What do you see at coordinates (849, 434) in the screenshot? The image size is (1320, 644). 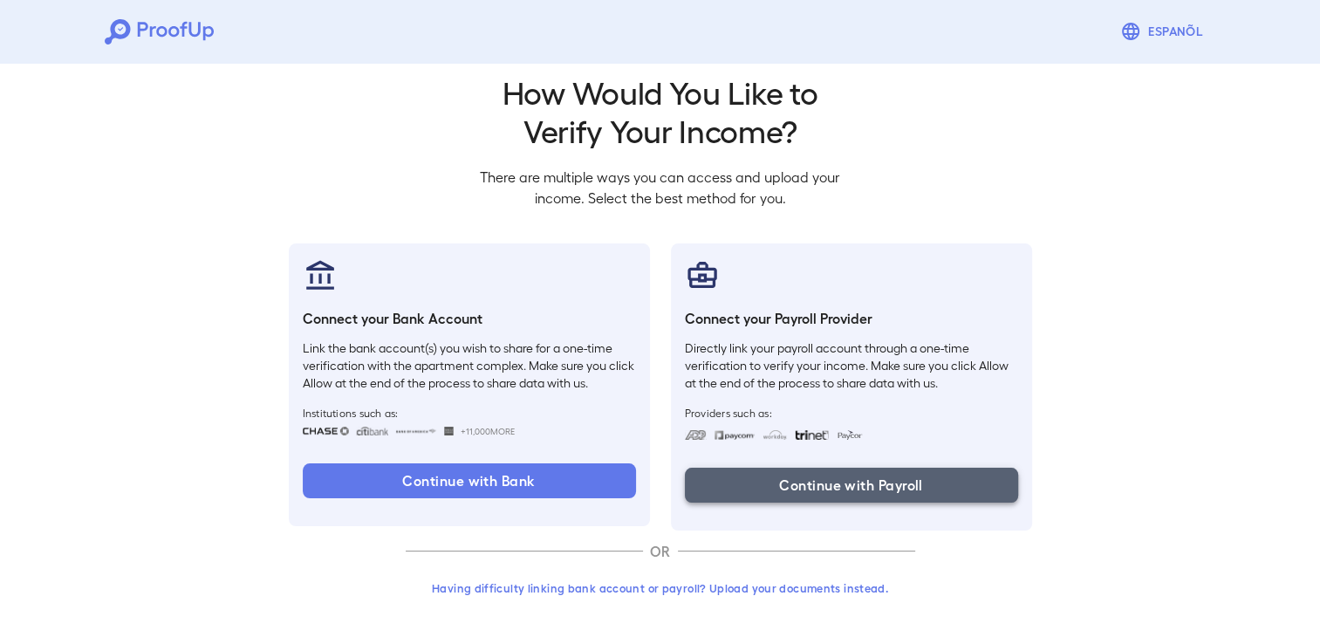 I see `img: paycon.svg` at bounding box center [849, 434].